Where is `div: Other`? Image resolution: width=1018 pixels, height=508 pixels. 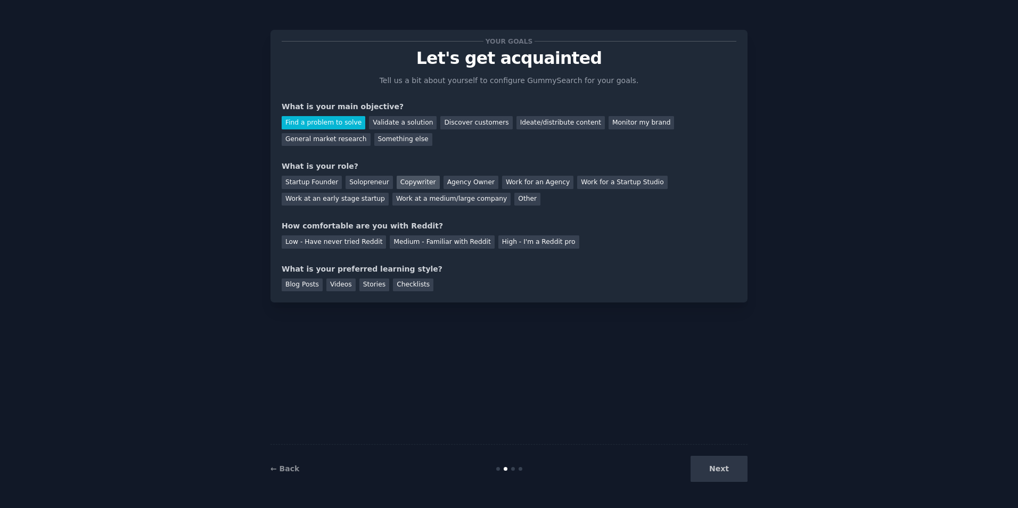
div: Other is located at coordinates (527, 199).